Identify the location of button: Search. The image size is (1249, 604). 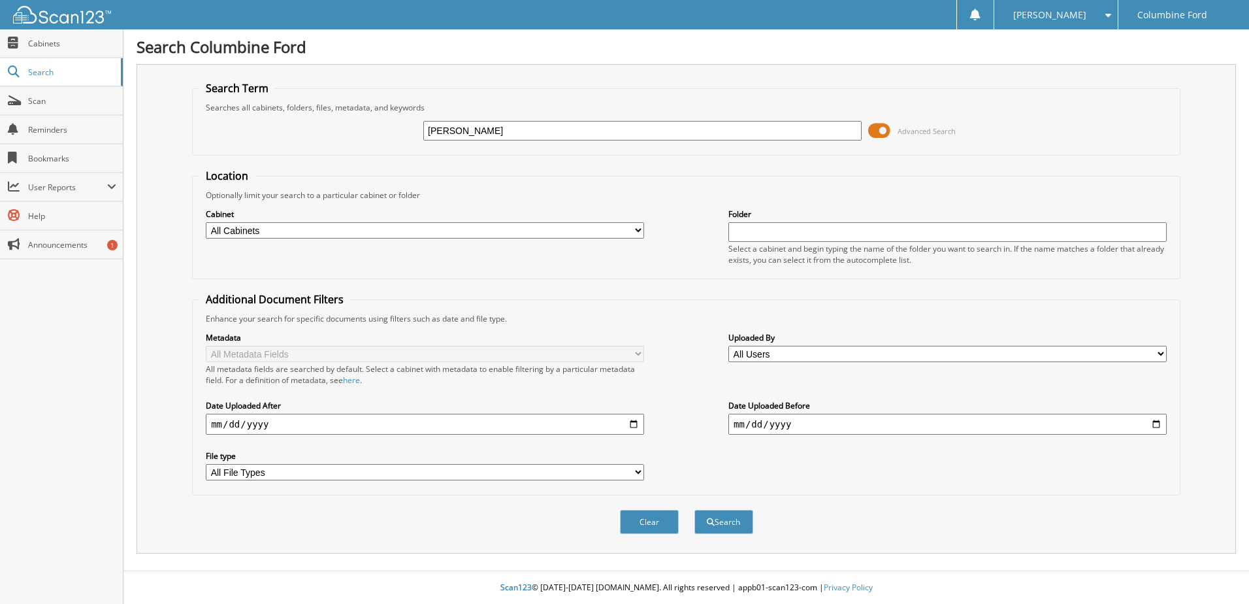
(724, 521).